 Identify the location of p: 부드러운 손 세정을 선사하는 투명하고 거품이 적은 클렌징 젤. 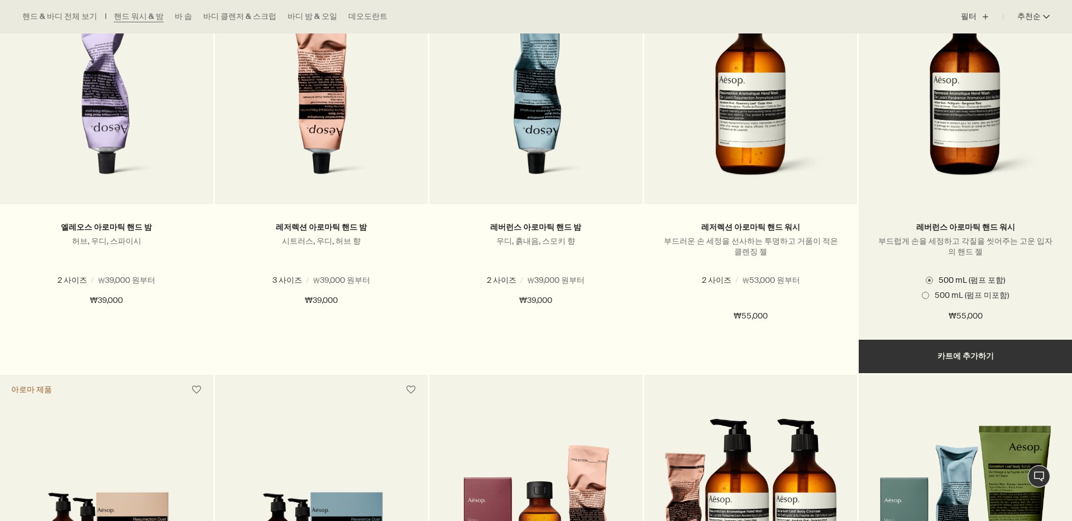
(751, 247).